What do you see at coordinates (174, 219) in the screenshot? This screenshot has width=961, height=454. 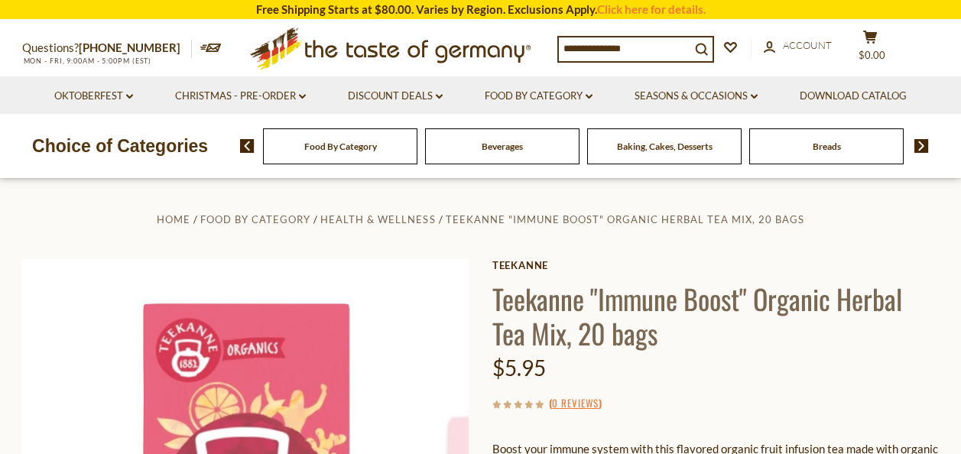 I see `span: Home` at bounding box center [174, 219].